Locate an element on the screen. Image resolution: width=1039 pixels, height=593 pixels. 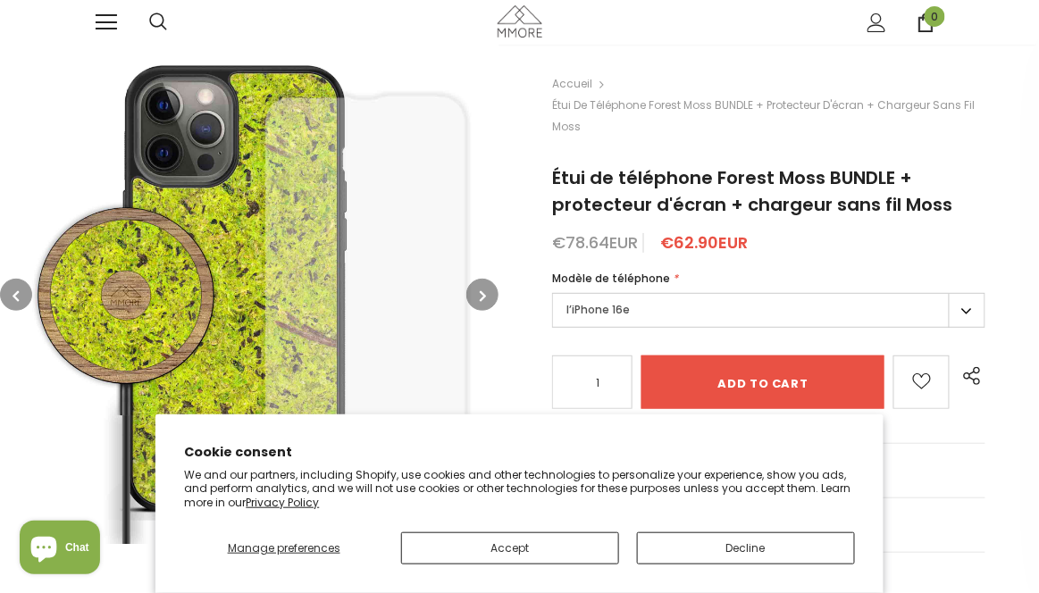
span: Modèle de téléphone is located at coordinates (611, 278).